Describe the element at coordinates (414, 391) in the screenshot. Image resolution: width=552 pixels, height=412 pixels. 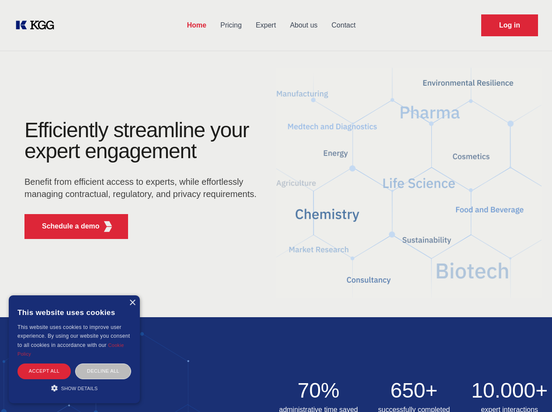
I see `h2: 650+` at that location.